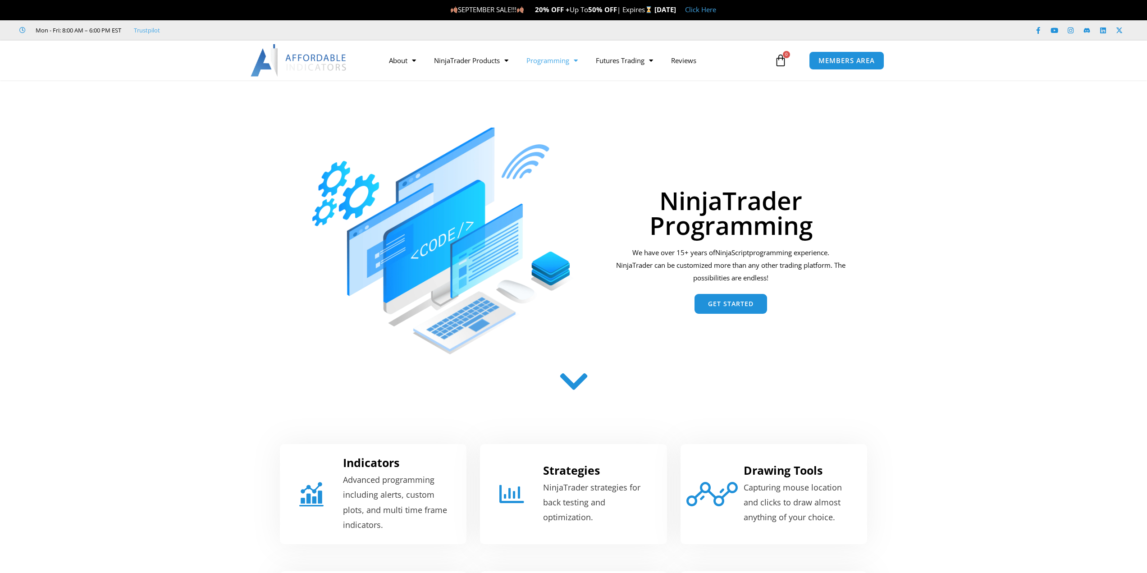 This screenshot has height=573, width=1147. I want to click on a: Programming, so click(552, 60).